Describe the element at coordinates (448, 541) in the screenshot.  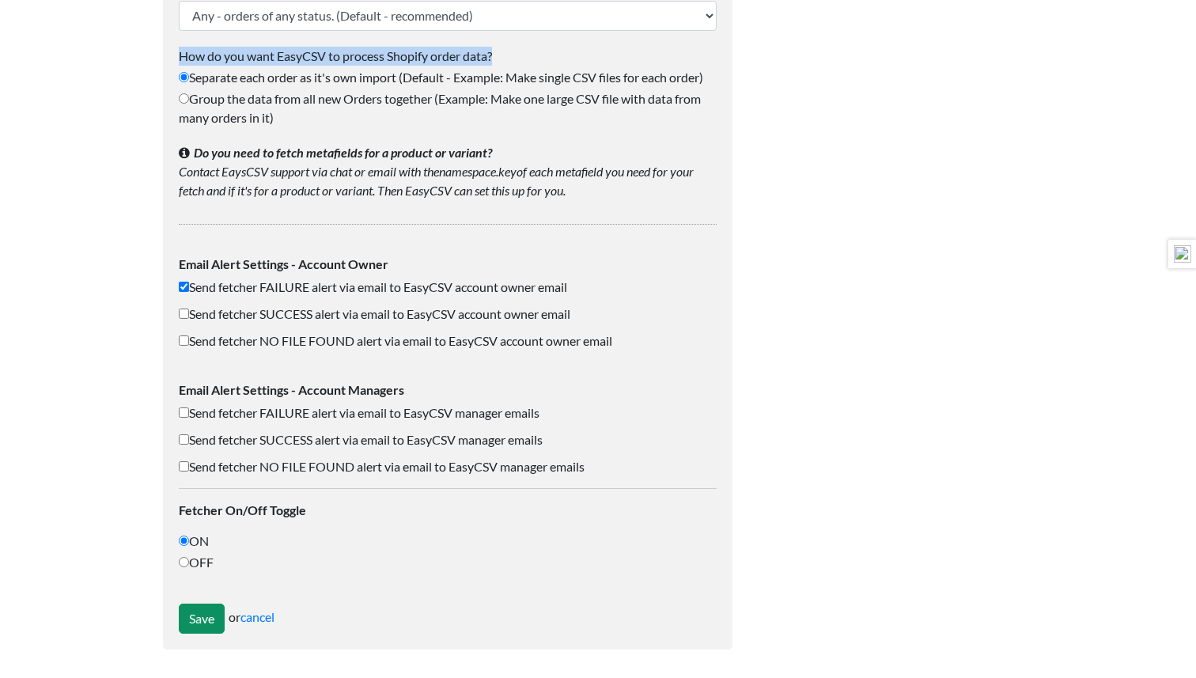
I see `label: ON` at that location.